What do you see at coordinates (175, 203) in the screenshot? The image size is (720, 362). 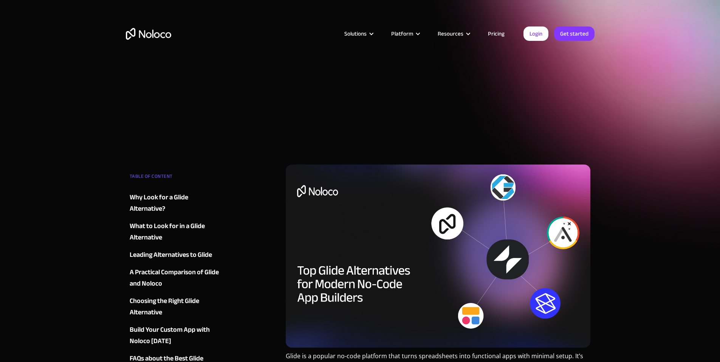 I see `div: Why Look for a Glide Alternative?` at bounding box center [175, 203].